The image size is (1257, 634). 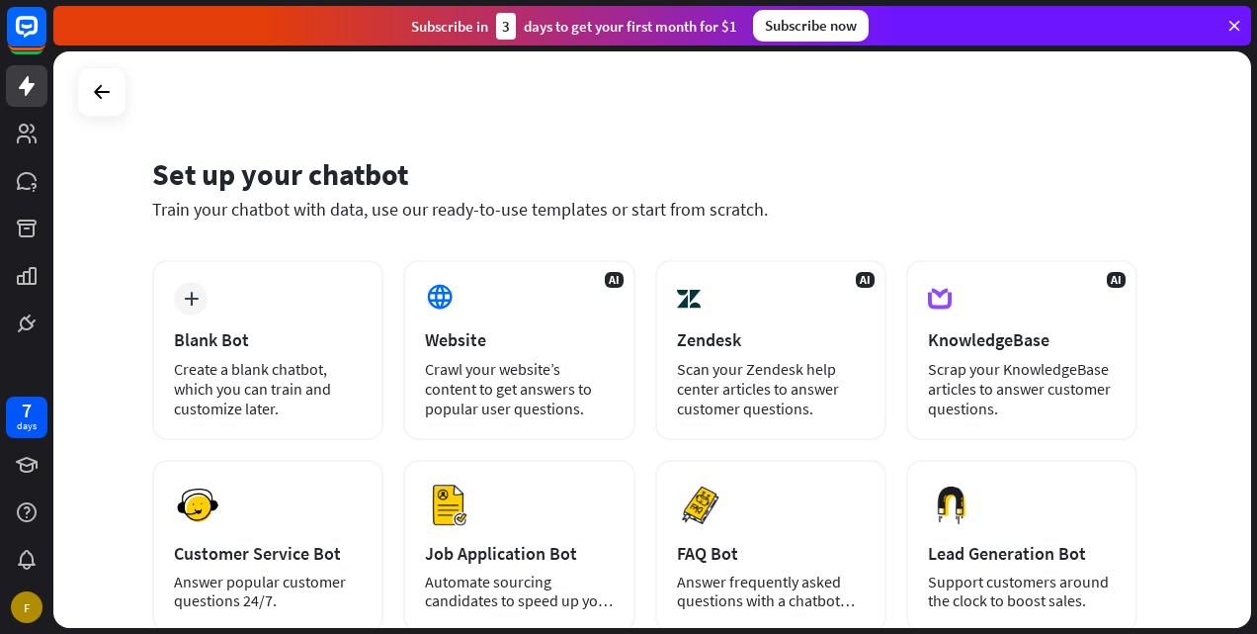 I want to click on div: Job Application Bot, so click(x=519, y=553).